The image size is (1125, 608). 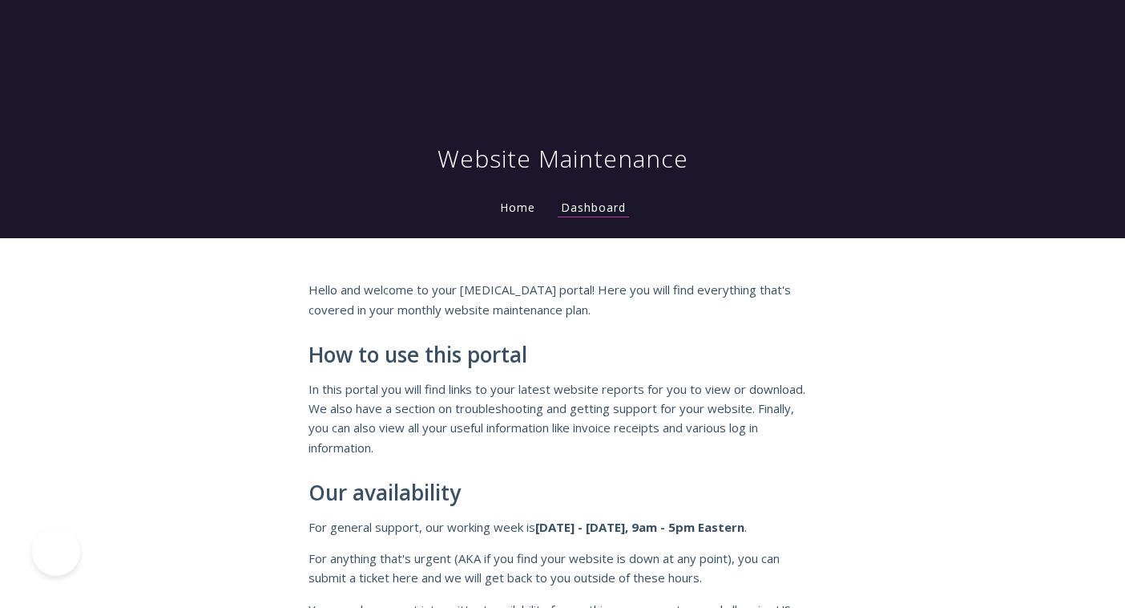 What do you see at coordinates (563, 418) in the screenshot?
I see `p: In this portal you will find links to your latest website reports for you to view or download. We...` at bounding box center [563, 418].